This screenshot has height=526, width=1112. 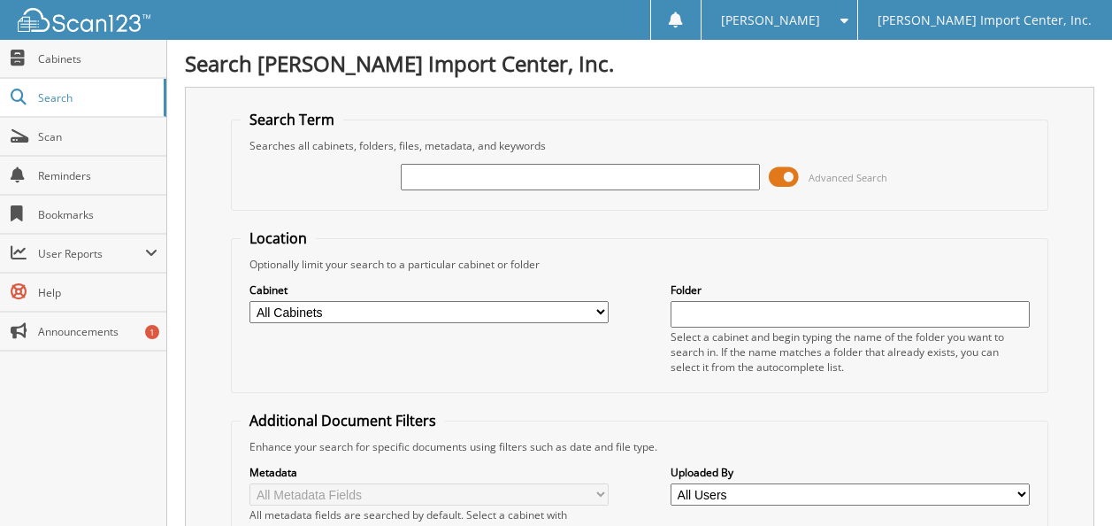 I want to click on span: Cabinets, so click(x=97, y=58).